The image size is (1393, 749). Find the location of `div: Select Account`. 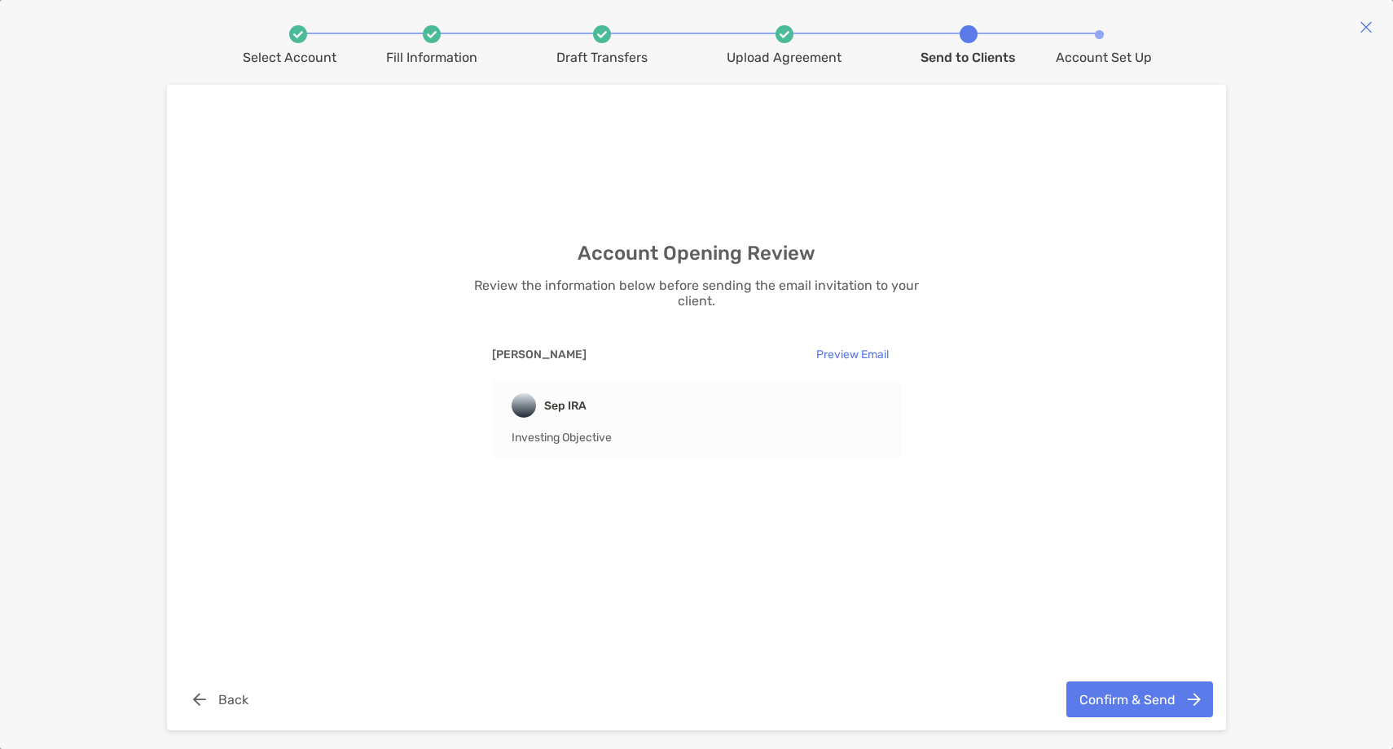

div: Select Account is located at coordinates (289, 57).